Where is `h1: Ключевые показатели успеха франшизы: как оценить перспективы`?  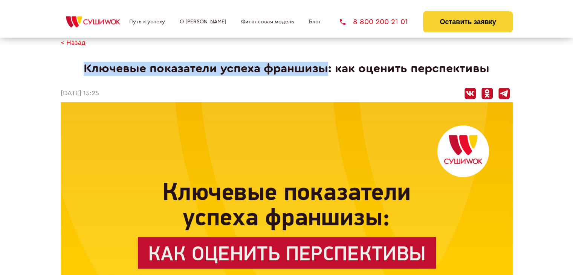
h1: Ключевые показатели успеха франшизы: как оценить перспективы is located at coordinates (287, 69).